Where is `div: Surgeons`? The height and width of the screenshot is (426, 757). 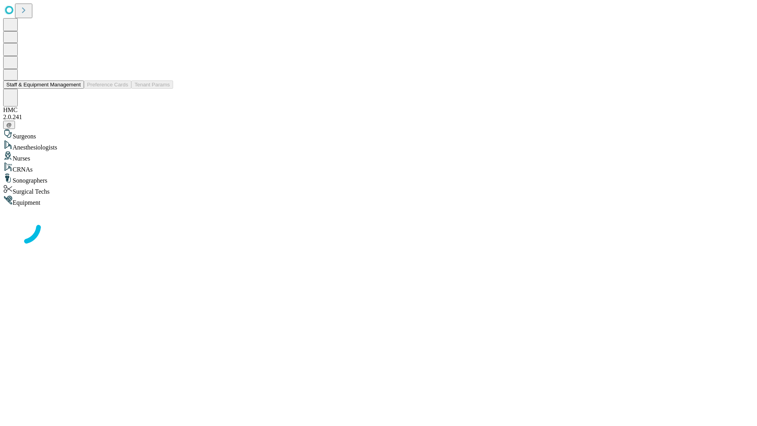
div: Surgeons is located at coordinates (379, 134).